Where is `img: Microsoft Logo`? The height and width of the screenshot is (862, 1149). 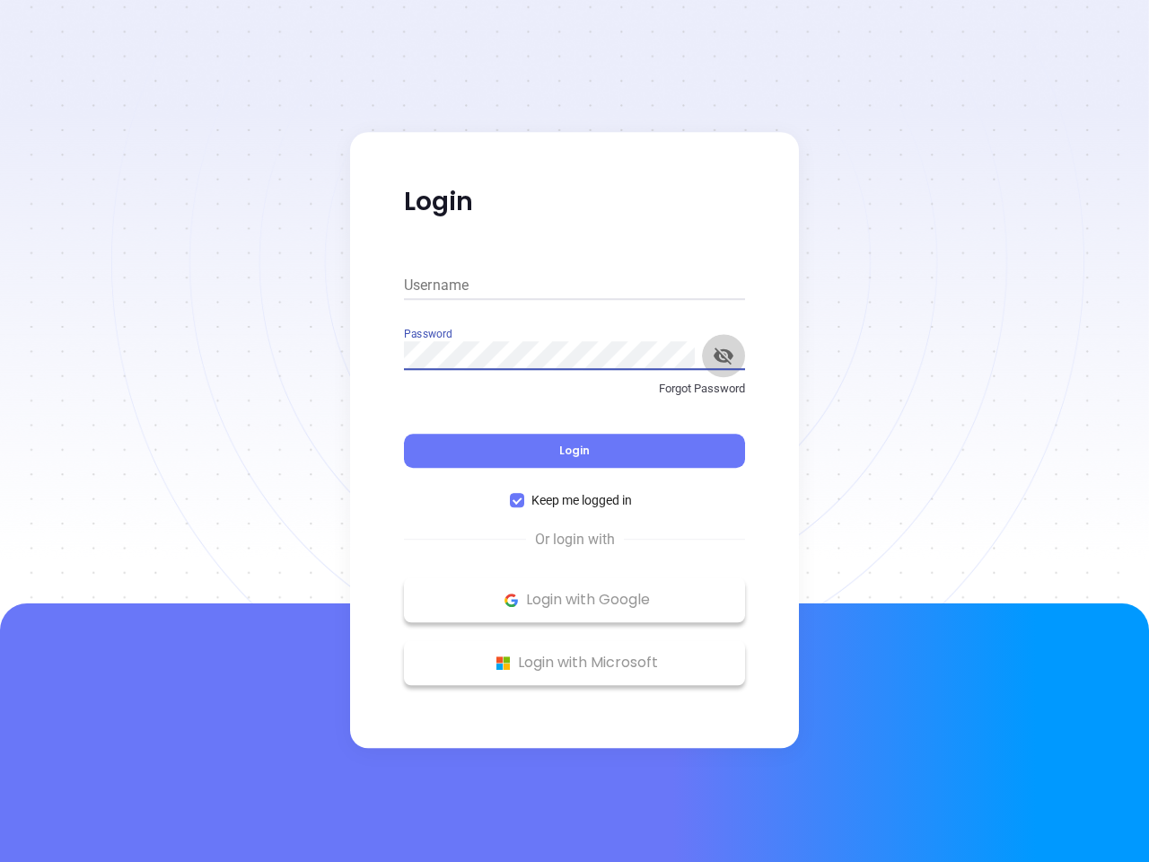 img: Microsoft Logo is located at coordinates (503, 662).